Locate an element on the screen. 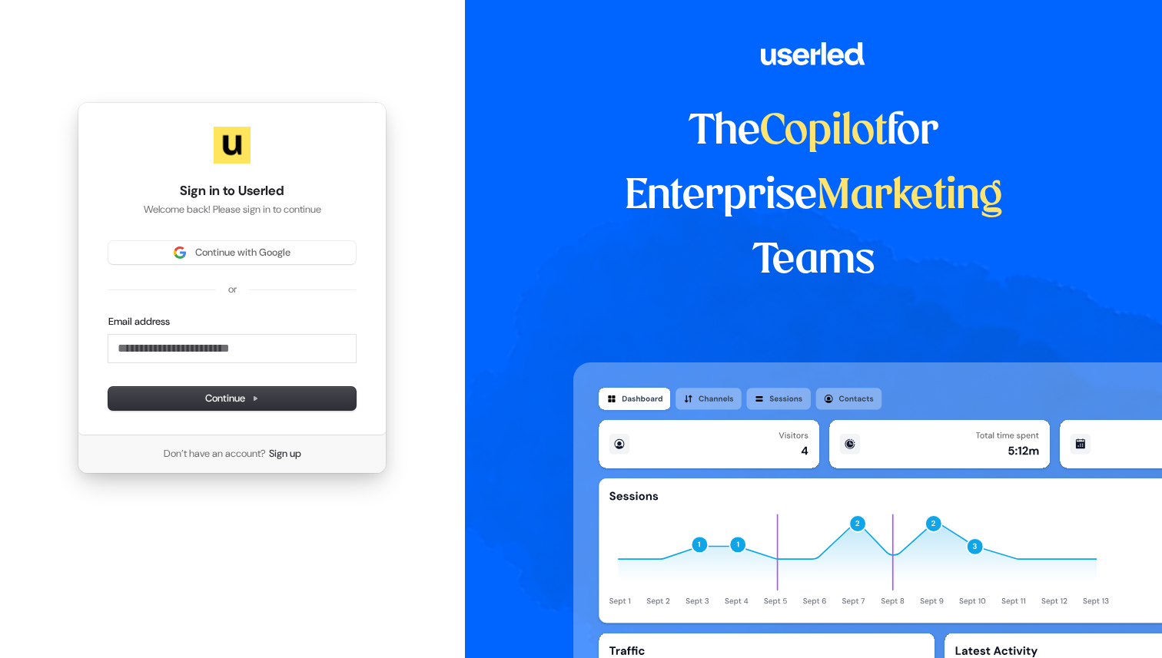 This screenshot has height=658, width=1162. p: Welcome back! Please sign in to continue is located at coordinates (232, 210).